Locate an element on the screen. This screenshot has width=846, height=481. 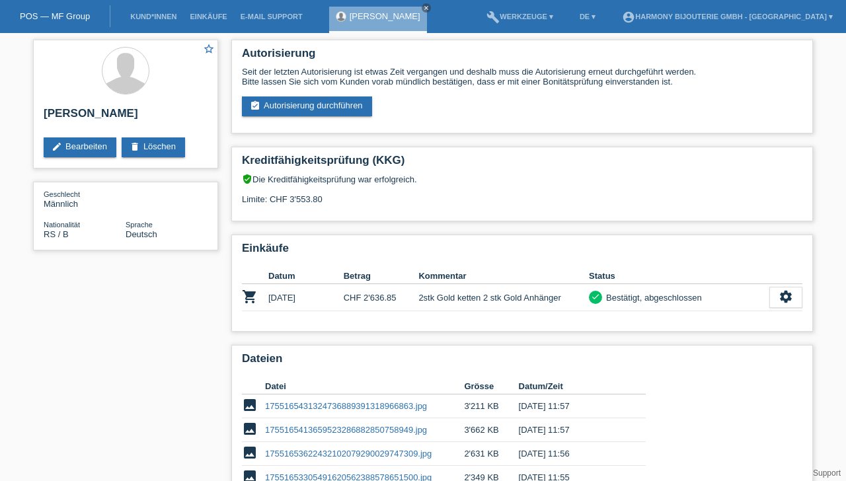
a: Kund*innen is located at coordinates (153, 17).